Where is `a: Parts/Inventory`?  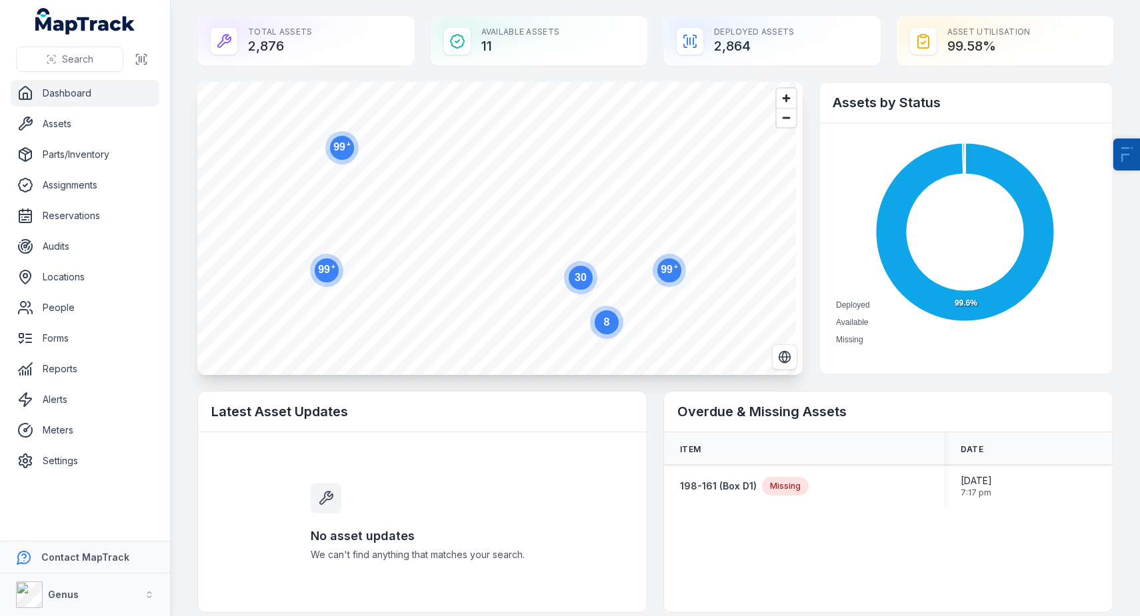 a: Parts/Inventory is located at coordinates (85, 155).